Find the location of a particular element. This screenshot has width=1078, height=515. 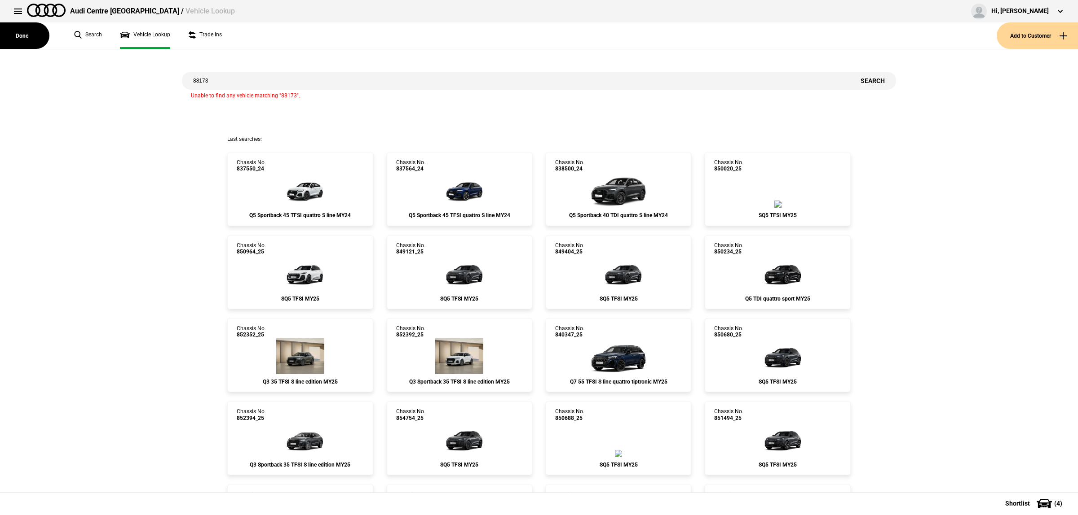

span: Last searches: is located at coordinates (244, 139).